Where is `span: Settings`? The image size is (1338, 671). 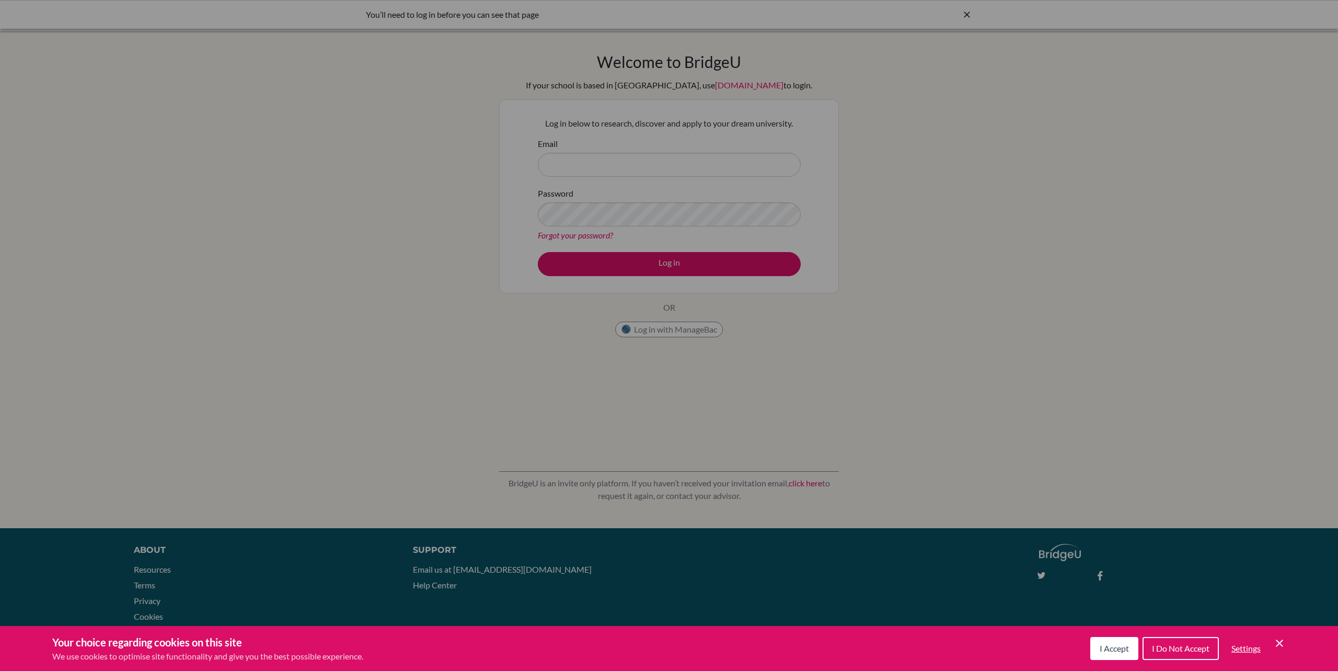 span: Settings is located at coordinates (1246, 648).